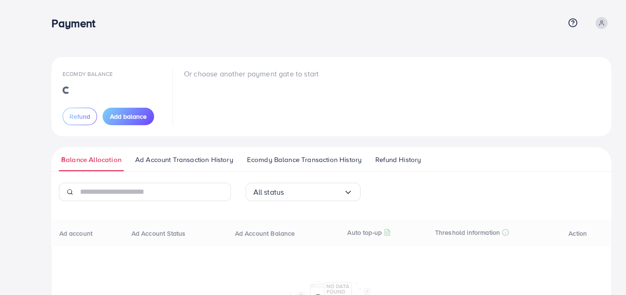  I want to click on div: Search for option, so click(303, 192).